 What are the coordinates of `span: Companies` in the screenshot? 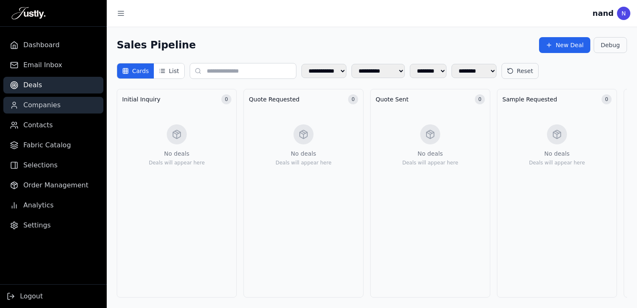 It's located at (42, 105).